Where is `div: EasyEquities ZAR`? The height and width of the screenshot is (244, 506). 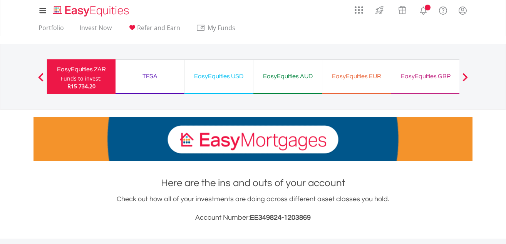
div: EasyEquities ZAR is located at coordinates (81, 69).